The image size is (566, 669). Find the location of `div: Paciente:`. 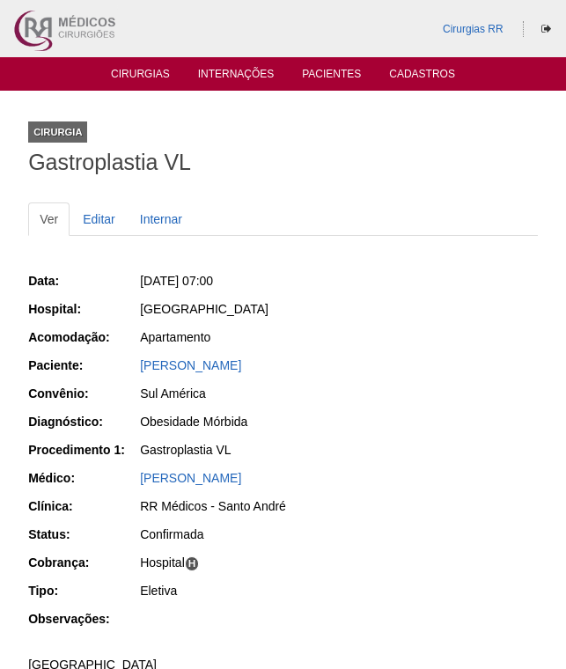

div: Paciente: is located at coordinates (83, 365).